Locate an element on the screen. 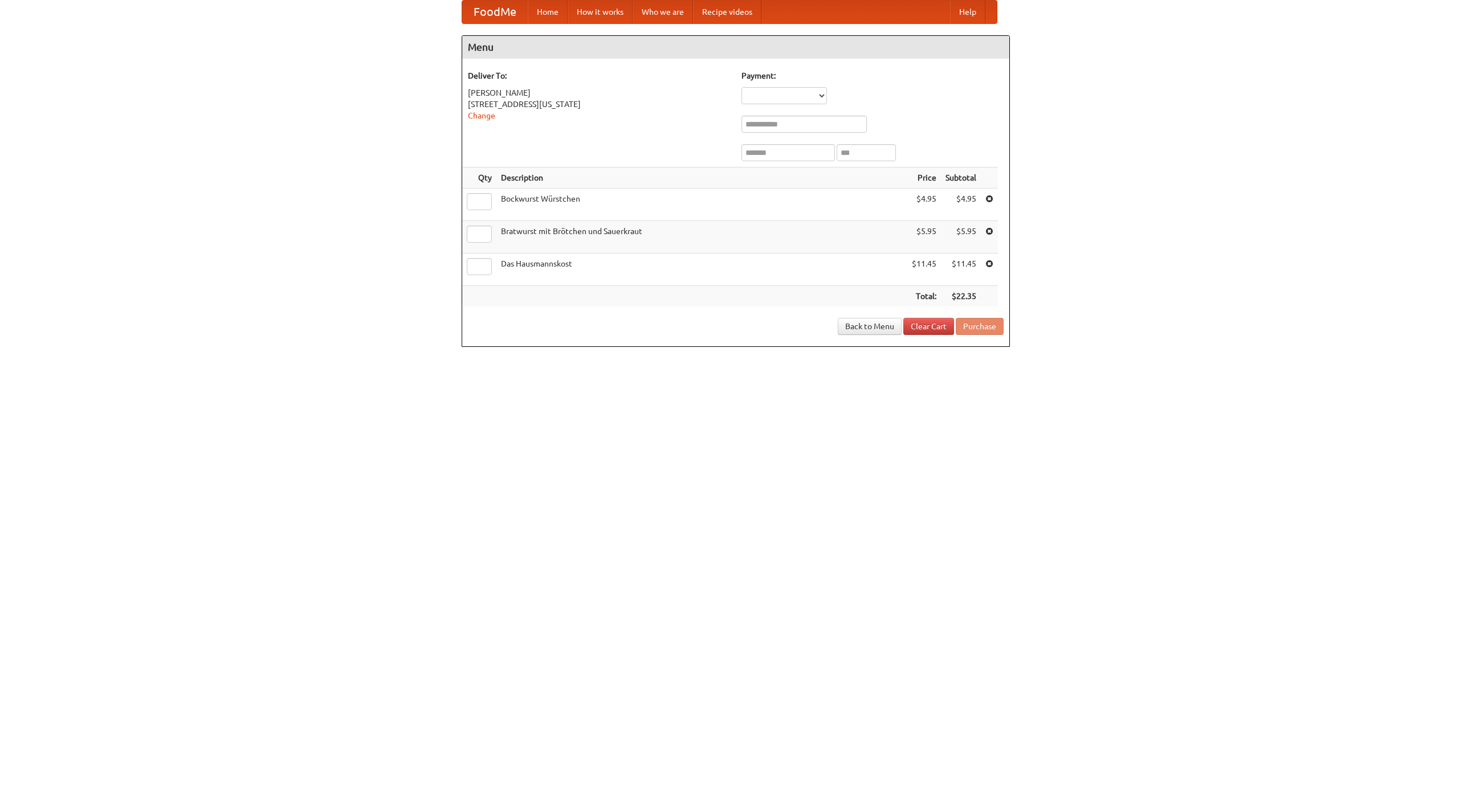 This screenshot has height=806, width=1459. h4: Menu is located at coordinates (736, 47).